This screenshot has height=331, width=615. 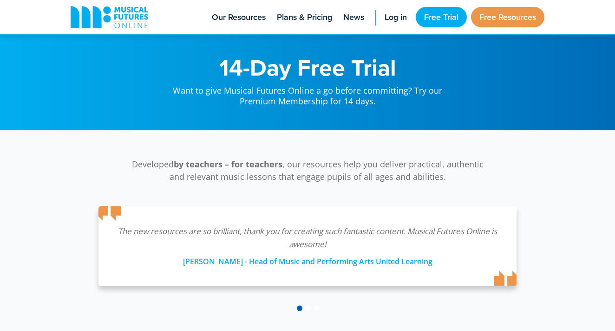 I want to click on span: Our Resources, so click(x=239, y=17).